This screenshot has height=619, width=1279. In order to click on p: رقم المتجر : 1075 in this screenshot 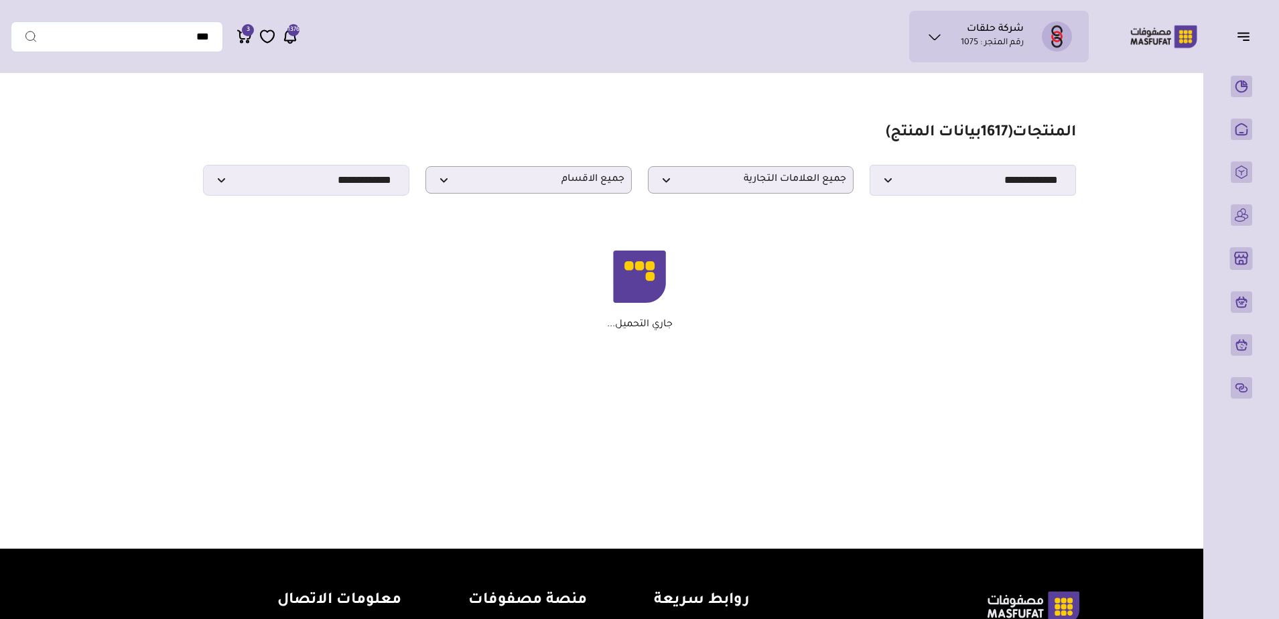, I will do `click(992, 44)`.